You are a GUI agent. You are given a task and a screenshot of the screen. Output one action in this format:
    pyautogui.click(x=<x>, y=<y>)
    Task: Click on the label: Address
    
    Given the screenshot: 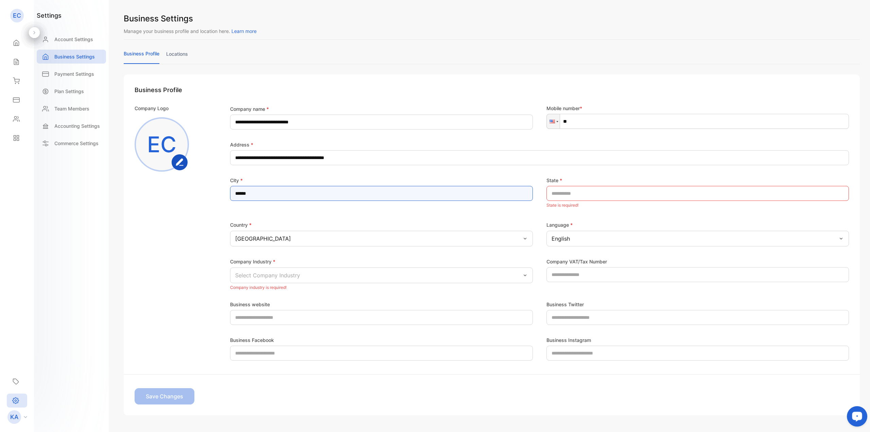 What is the action you would take?
    pyautogui.click(x=242, y=144)
    